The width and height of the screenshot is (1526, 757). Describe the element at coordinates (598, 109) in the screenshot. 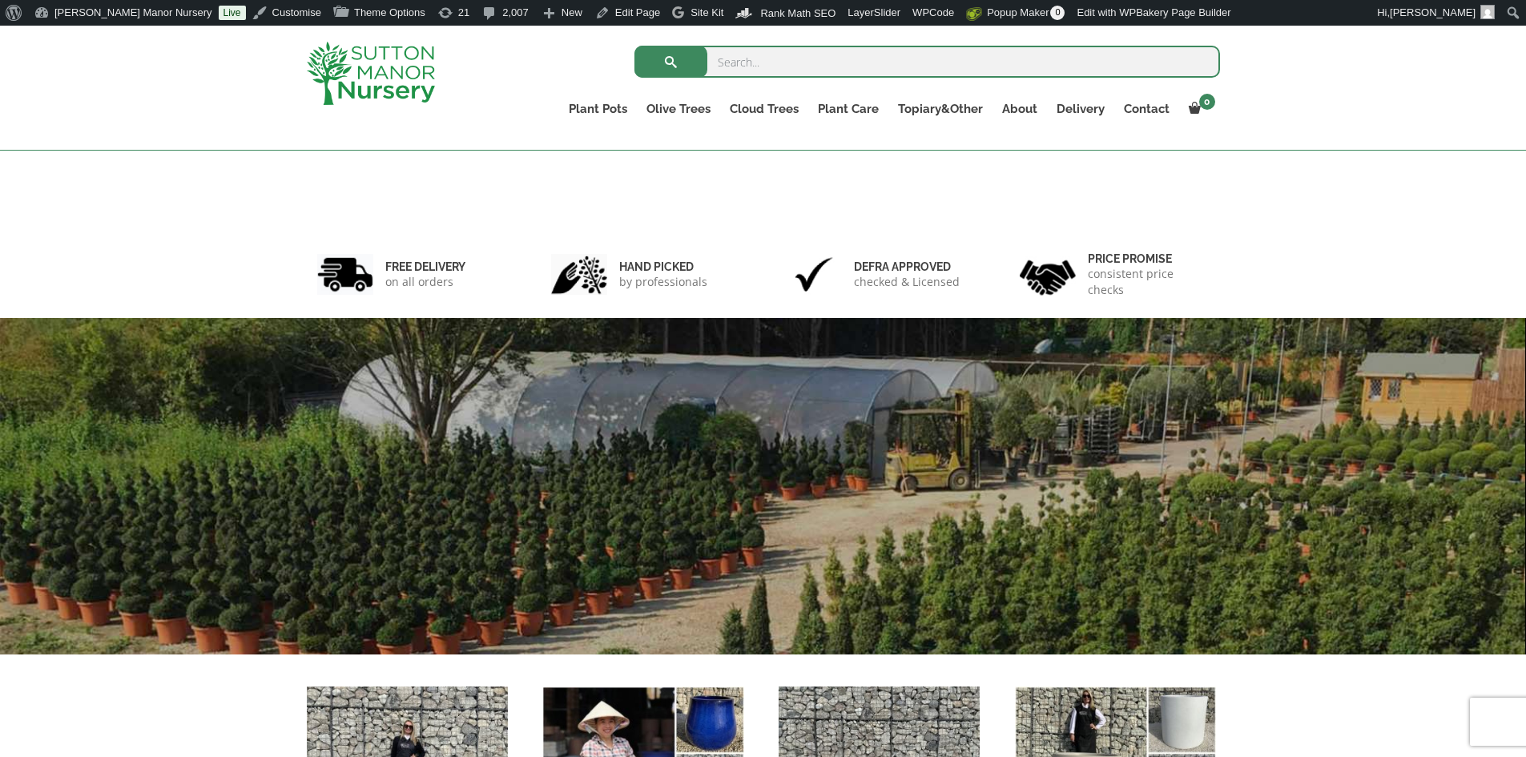

I see `a: Plant Pots` at that location.